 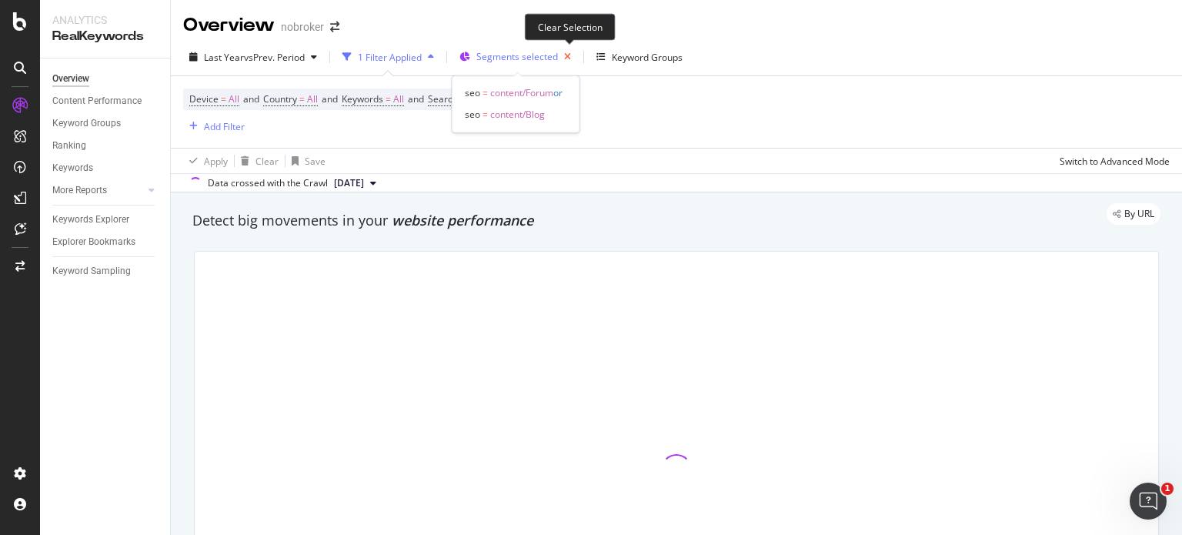 What do you see at coordinates (224, 57) in the screenshot?
I see `span: Last Year` at bounding box center [224, 57].